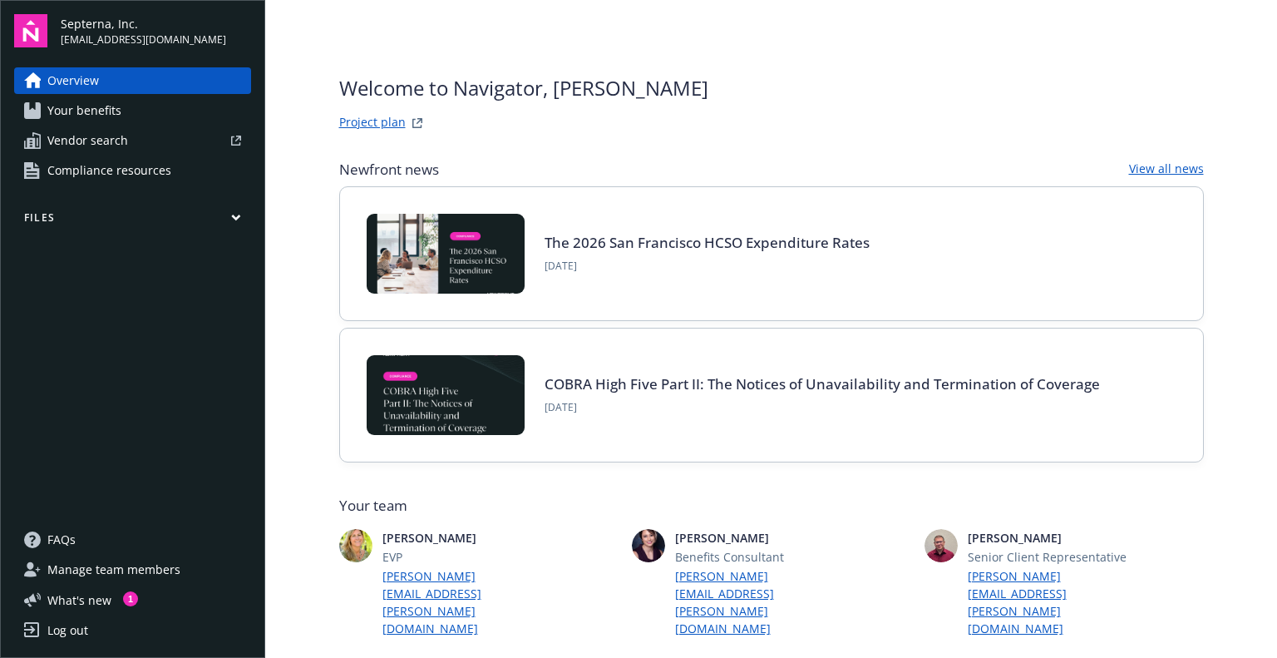  Describe the element at coordinates (707, 242) in the screenshot. I see `a: The 2026 San Francisco HCSO Expenditure Rates` at that location.